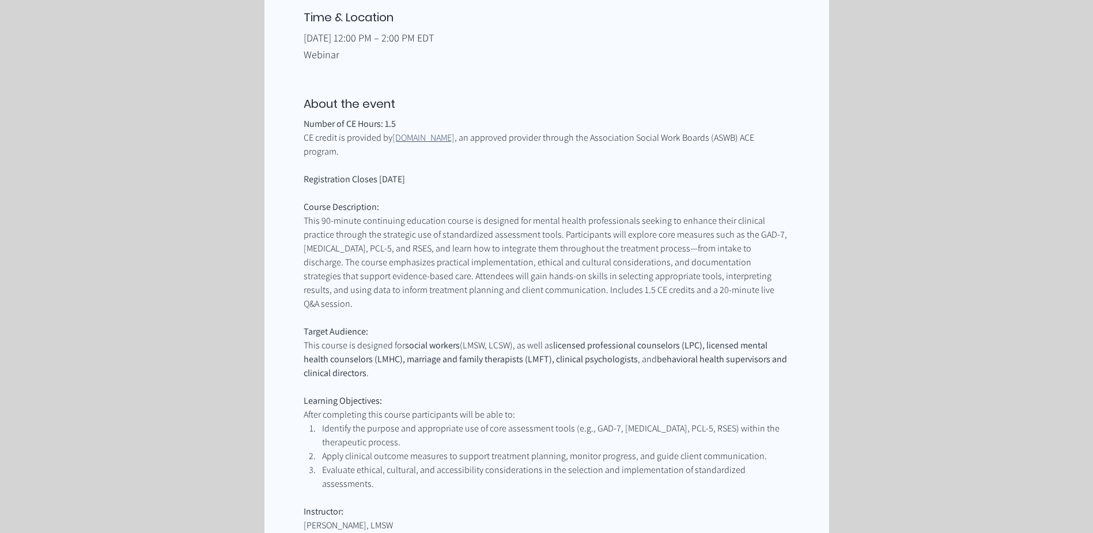 This screenshot has height=533, width=1093. Describe the element at coordinates (343, 400) in the screenshot. I see `span: Learning Objectives:` at that location.